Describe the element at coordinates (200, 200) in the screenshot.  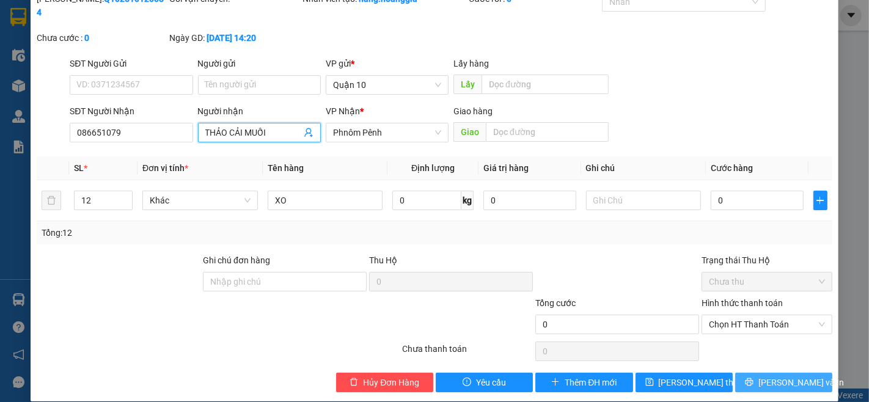
I see `span: Khác` at that location.